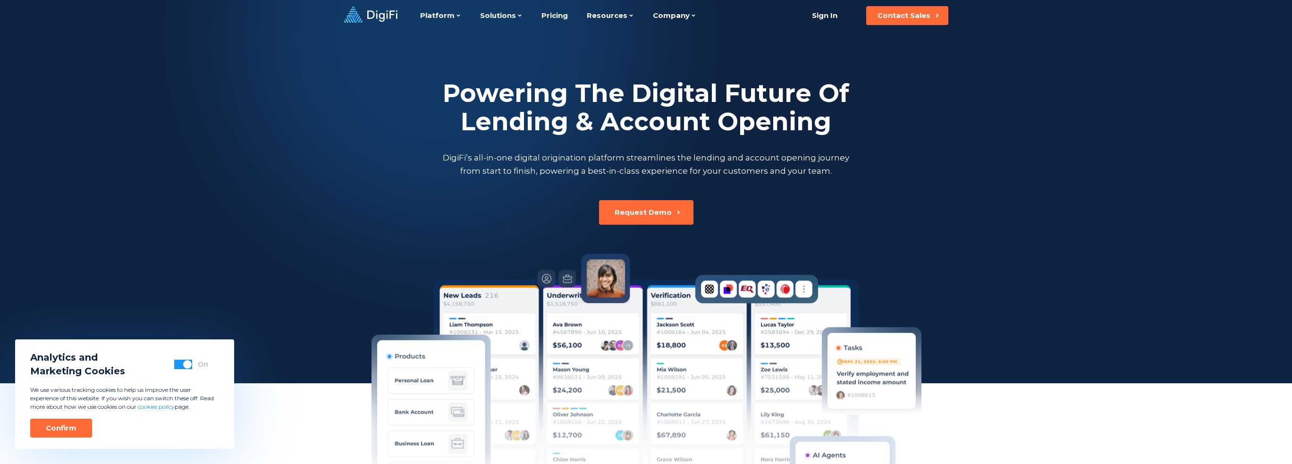 This screenshot has height=464, width=1292. What do you see at coordinates (907, 16) in the screenshot?
I see `button: Contact Sales` at bounding box center [907, 16].